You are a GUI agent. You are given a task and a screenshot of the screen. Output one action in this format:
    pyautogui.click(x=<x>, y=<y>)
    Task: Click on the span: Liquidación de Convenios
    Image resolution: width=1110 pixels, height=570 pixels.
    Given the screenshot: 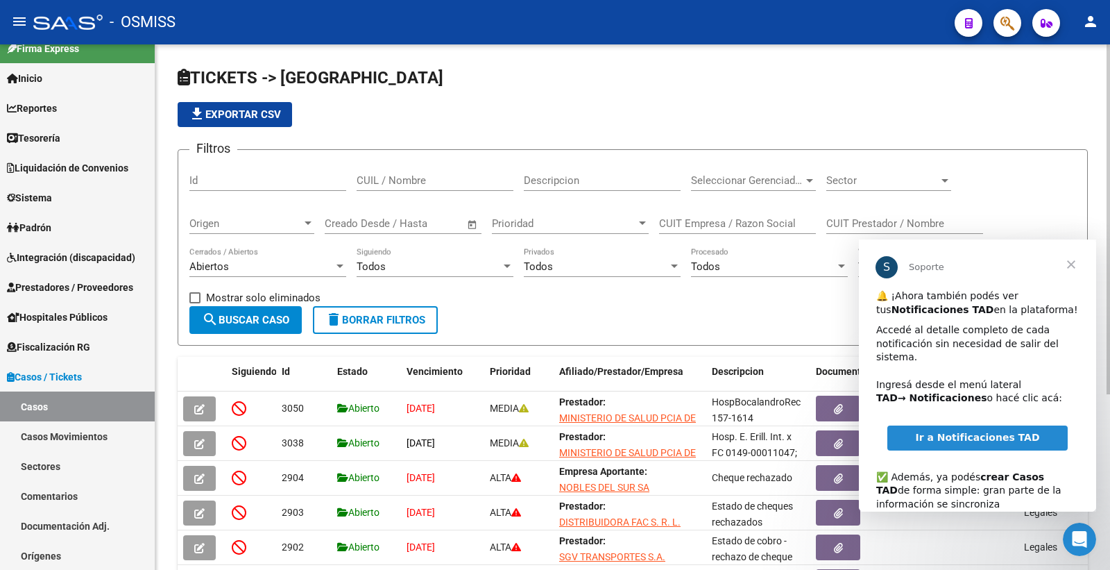 What is the action you would take?
    pyautogui.click(x=67, y=168)
    